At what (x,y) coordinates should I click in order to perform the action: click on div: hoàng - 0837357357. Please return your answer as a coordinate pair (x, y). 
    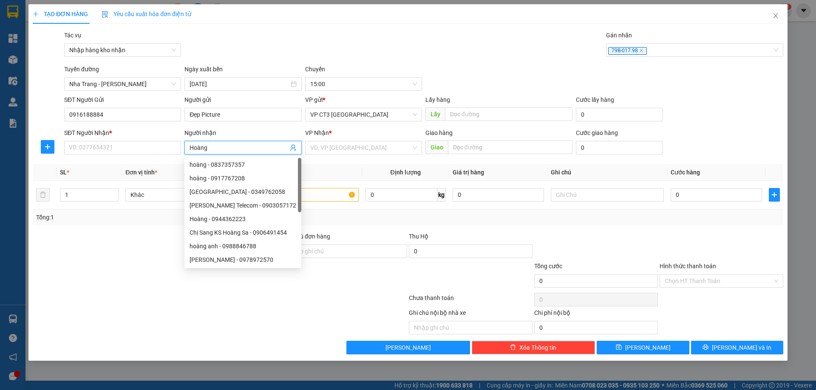
    Looking at the image, I should click on (243, 165).